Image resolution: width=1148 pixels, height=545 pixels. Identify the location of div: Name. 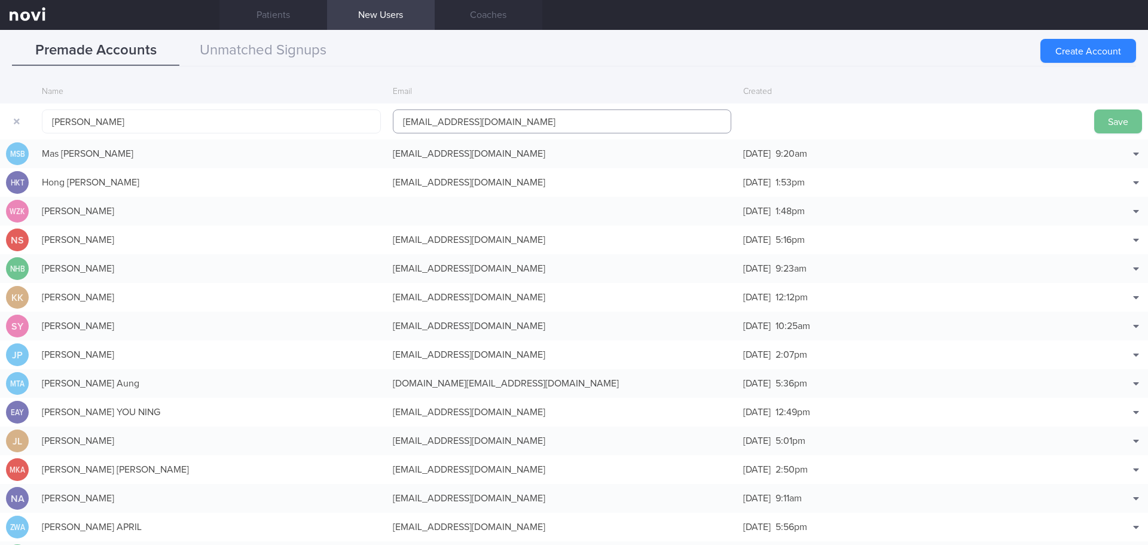
(211, 92).